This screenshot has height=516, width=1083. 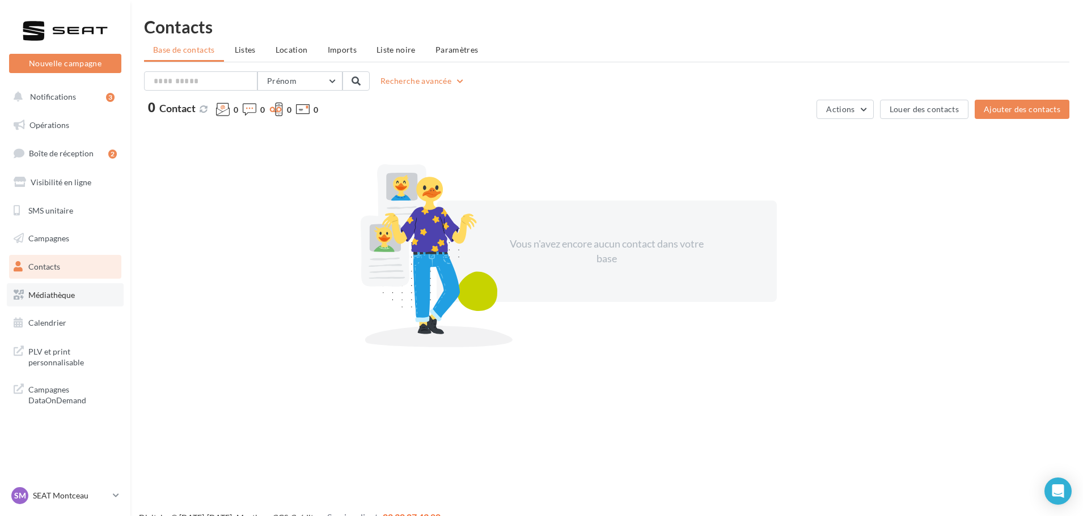 What do you see at coordinates (291, 49) in the screenshot?
I see `span: Location` at bounding box center [291, 49].